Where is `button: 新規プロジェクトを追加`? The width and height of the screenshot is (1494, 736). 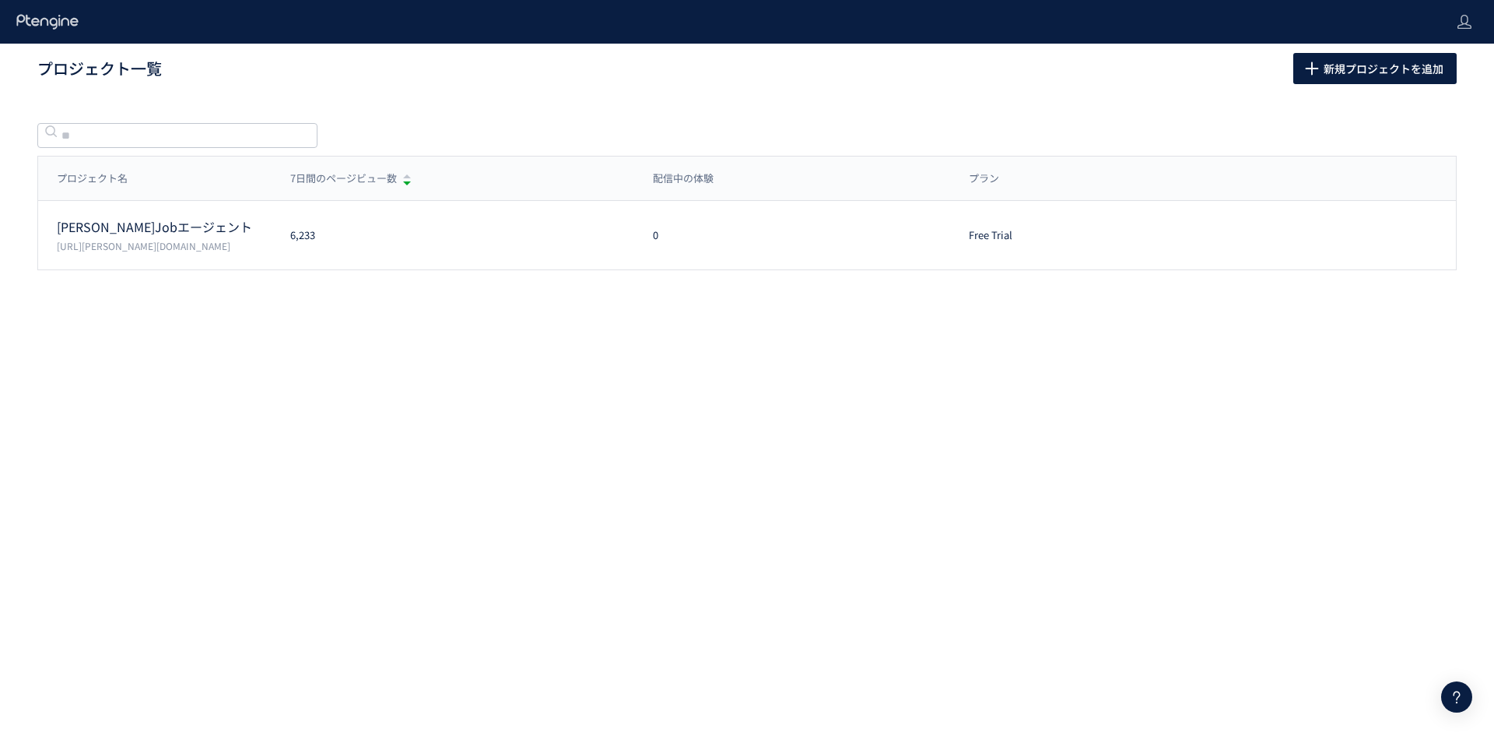 button: 新規プロジェクトを追加 is located at coordinates (1375, 68).